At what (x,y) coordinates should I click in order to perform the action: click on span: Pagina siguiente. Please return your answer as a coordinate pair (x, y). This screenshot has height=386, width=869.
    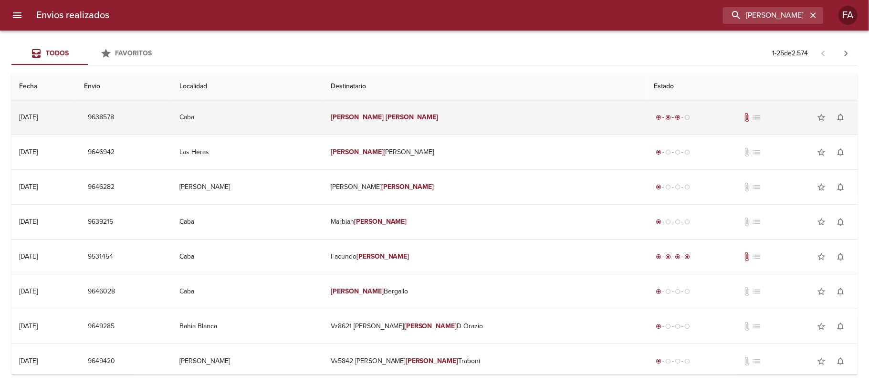
    Looking at the image, I should click on (846, 53).